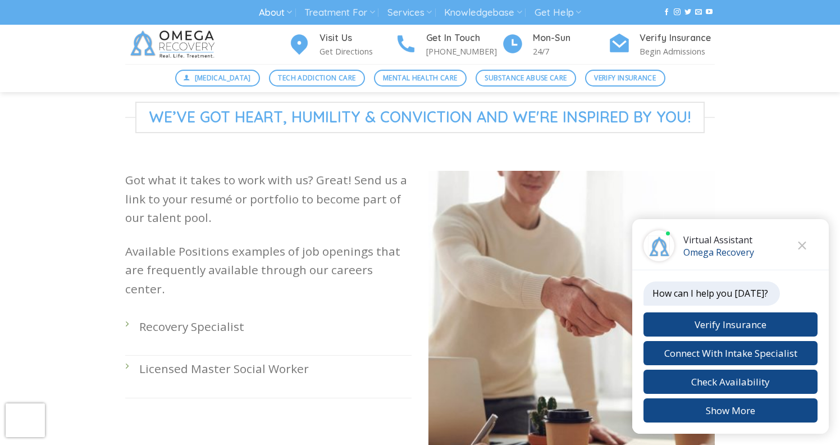  I want to click on p: Recovery Specialist, so click(275, 326).